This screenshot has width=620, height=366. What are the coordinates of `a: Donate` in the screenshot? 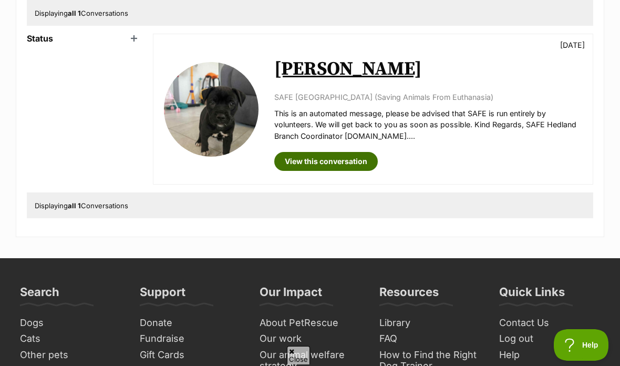 It's located at (190, 323).